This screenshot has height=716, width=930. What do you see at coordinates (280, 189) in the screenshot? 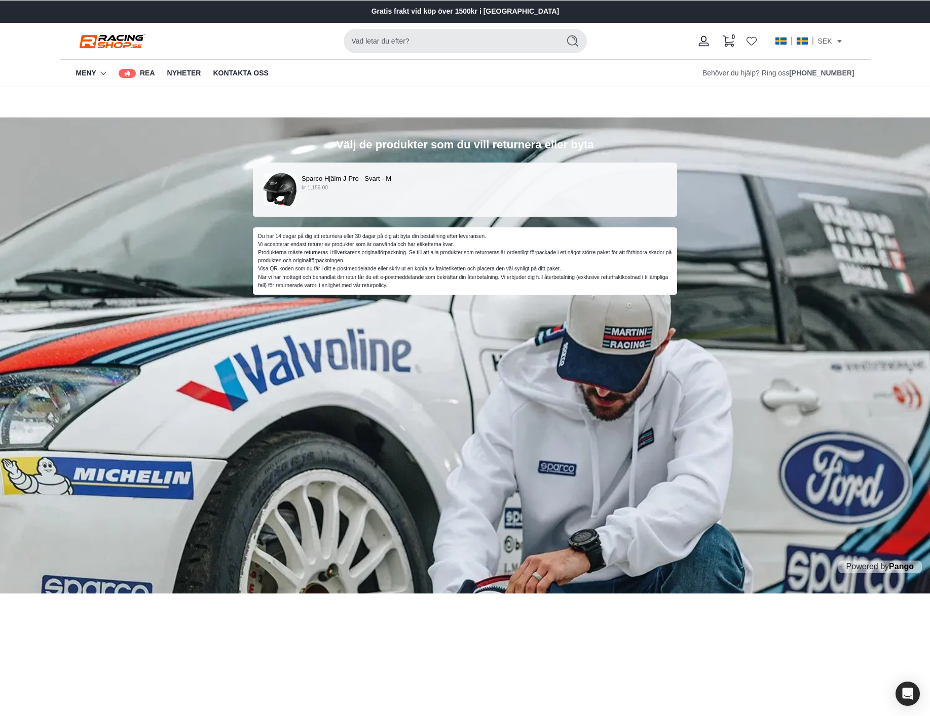
I see `img: Sparco_Hjalm_J-Pro_-_Svart_-_Racing_shop-3271716.jpg` at bounding box center [280, 189].